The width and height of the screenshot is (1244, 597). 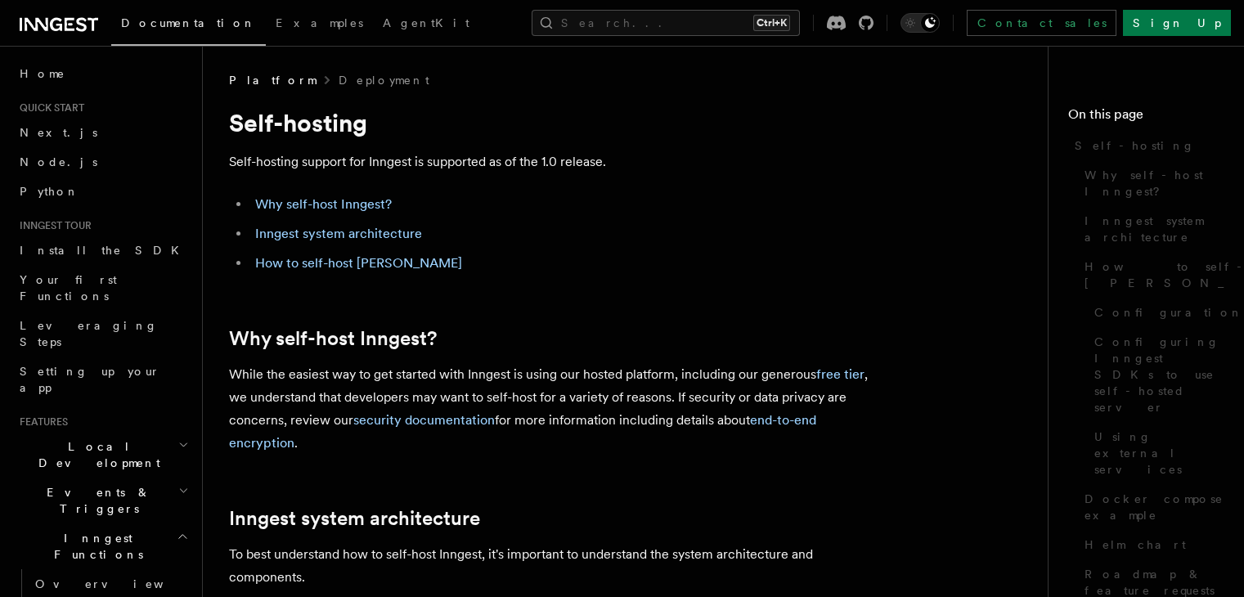 I want to click on a: Sign Up, so click(x=1177, y=23).